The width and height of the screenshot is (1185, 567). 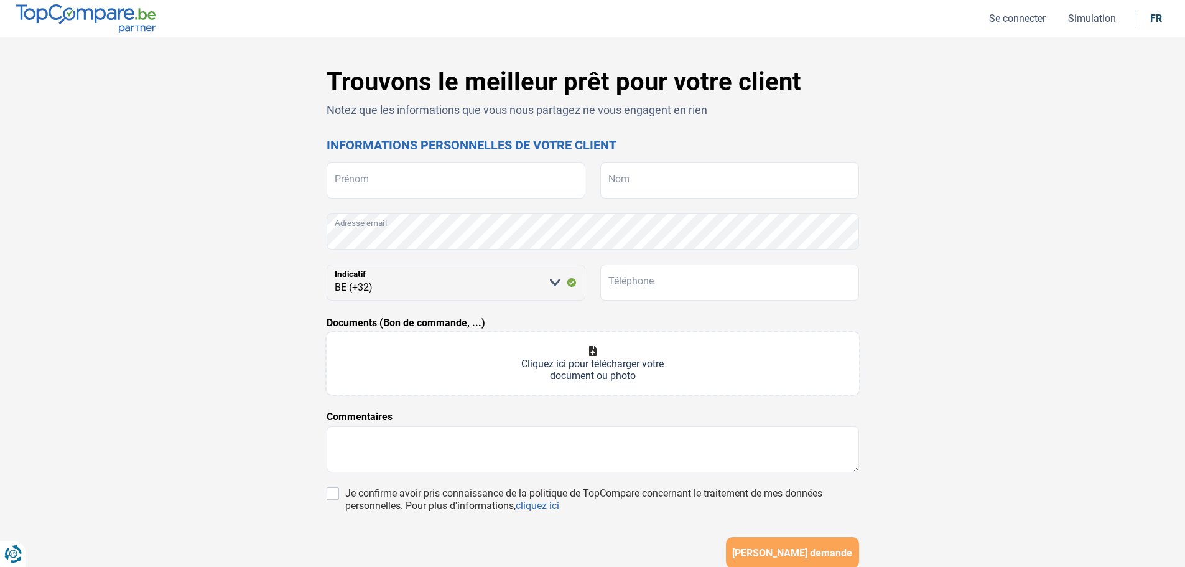 What do you see at coordinates (593, 109) in the screenshot?
I see `p: Notez que les informations que vous nous partagez ne vous engagent en rien` at bounding box center [593, 109].